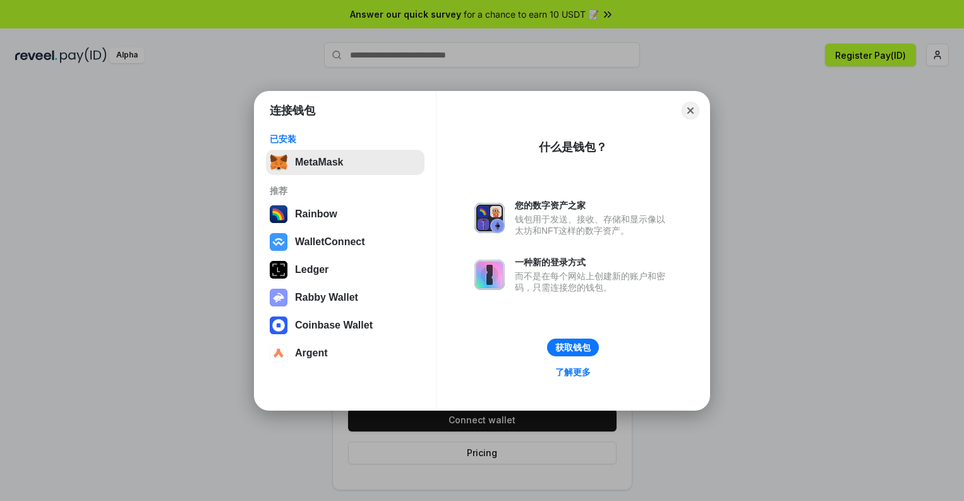  What do you see at coordinates (690, 111) in the screenshot?
I see `button: Close` at bounding box center [690, 111].